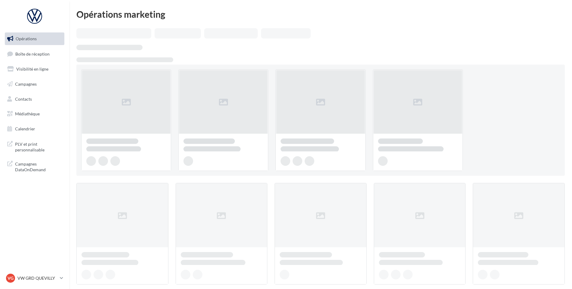  What do you see at coordinates (11, 278) in the screenshot?
I see `span: VG` at bounding box center [11, 278].